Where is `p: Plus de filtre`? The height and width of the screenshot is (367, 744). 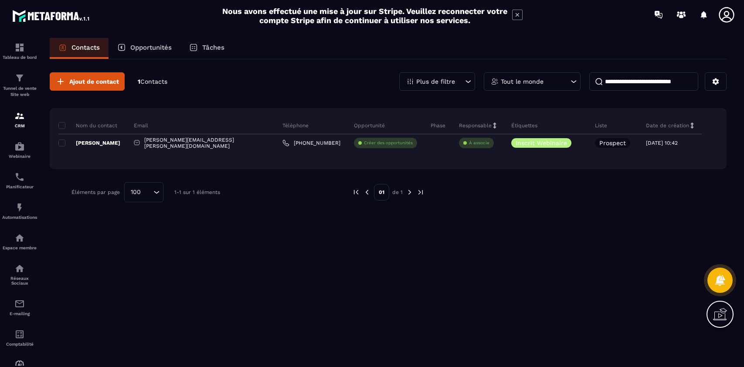 p: Plus de filtre is located at coordinates (435, 81).